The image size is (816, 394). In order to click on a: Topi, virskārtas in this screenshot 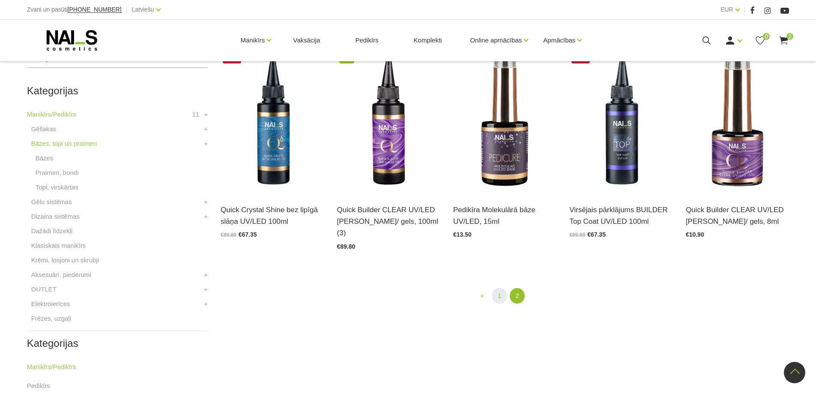, I will do `click(57, 187)`.